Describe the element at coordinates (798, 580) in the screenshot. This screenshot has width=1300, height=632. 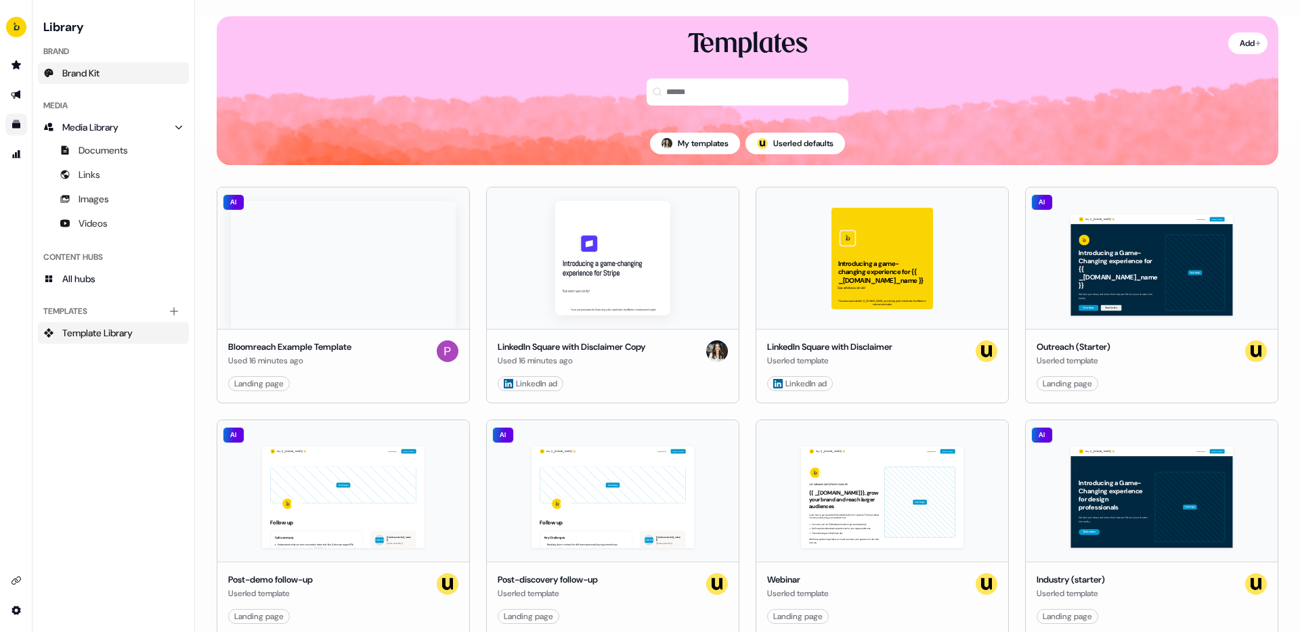
I see `div: Webinar` at that location.